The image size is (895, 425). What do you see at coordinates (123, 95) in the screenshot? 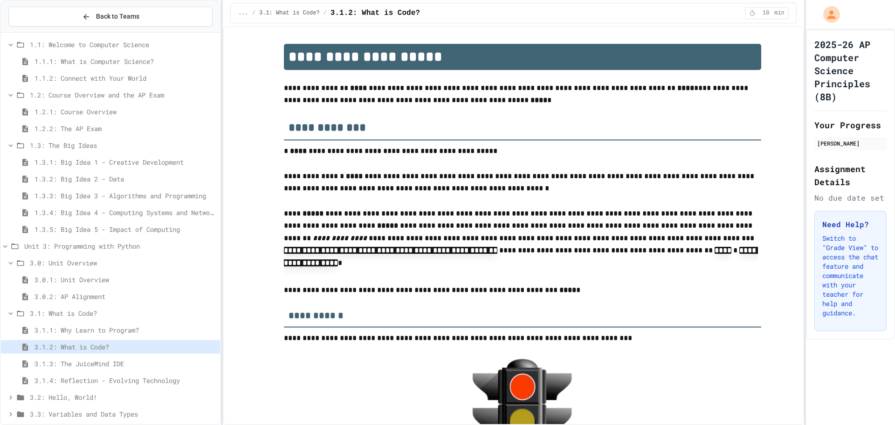
I see `span: 1.2: Course Overview and the AP Exam` at bounding box center [123, 95].